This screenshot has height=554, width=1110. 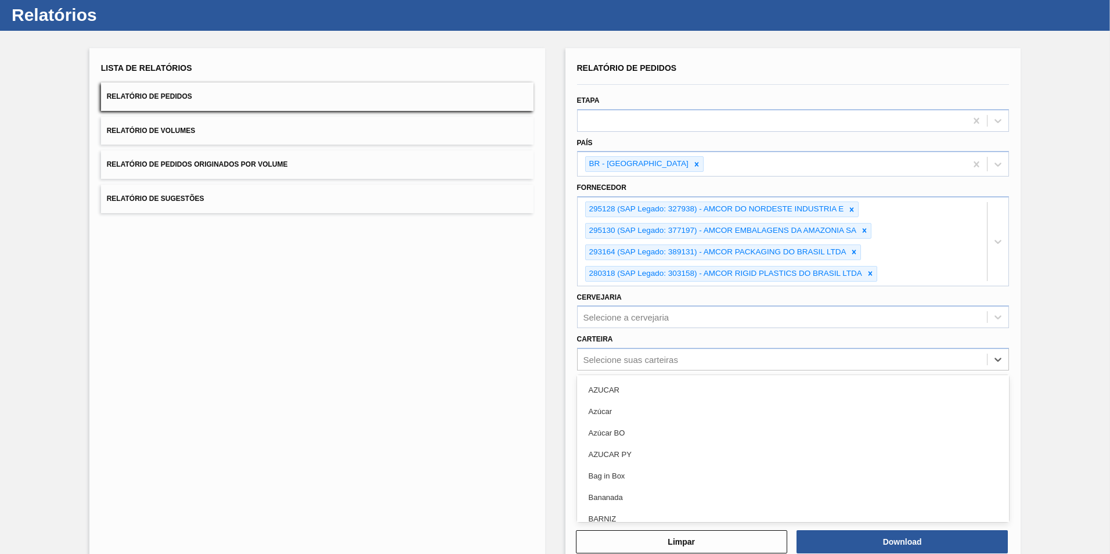 I want to click on label: Etapa, so click(x=588, y=100).